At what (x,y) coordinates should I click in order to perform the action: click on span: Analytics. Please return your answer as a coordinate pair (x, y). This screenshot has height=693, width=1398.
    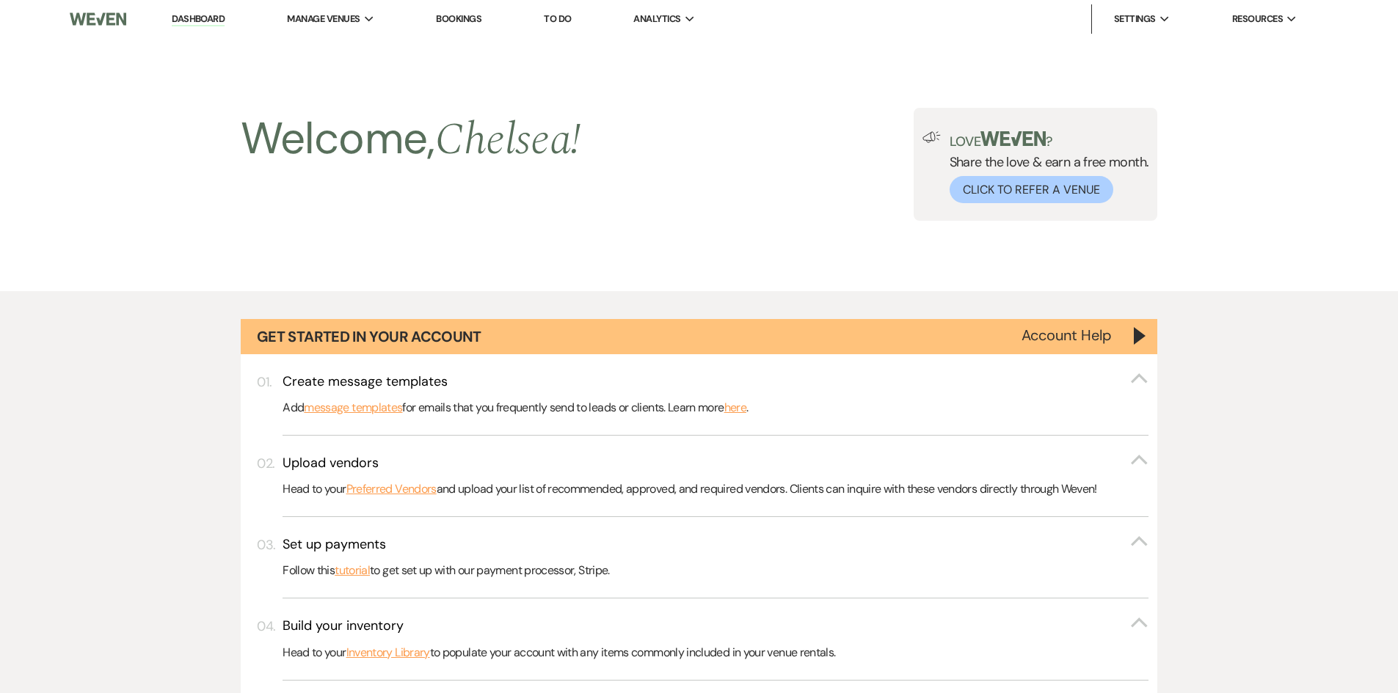
    Looking at the image, I should click on (657, 19).